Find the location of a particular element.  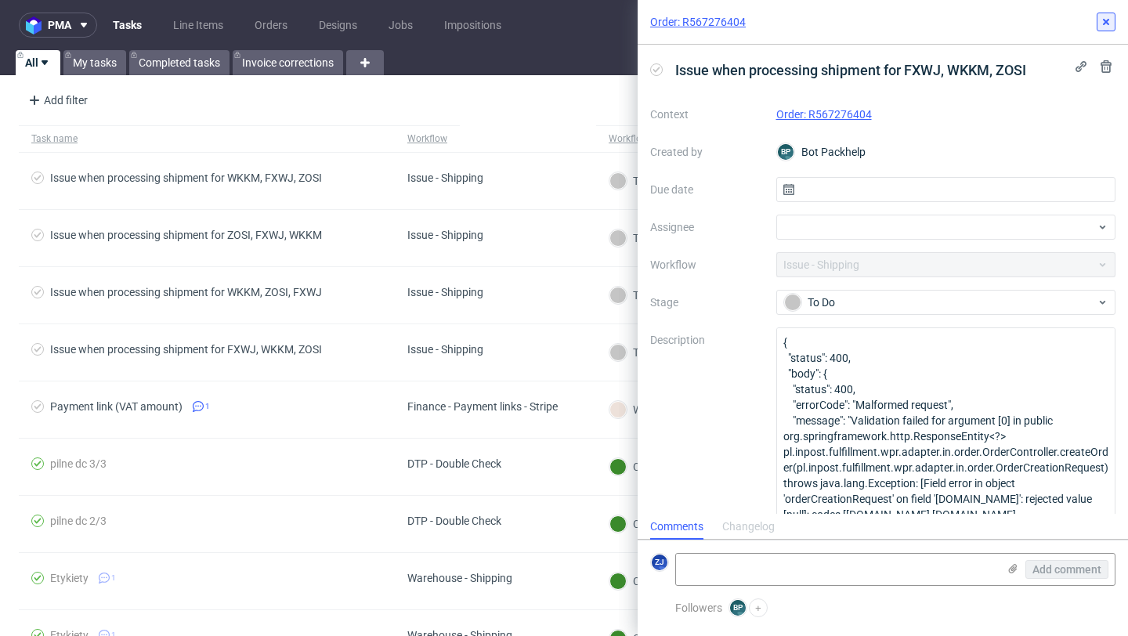

a: Impositions is located at coordinates (472, 25).